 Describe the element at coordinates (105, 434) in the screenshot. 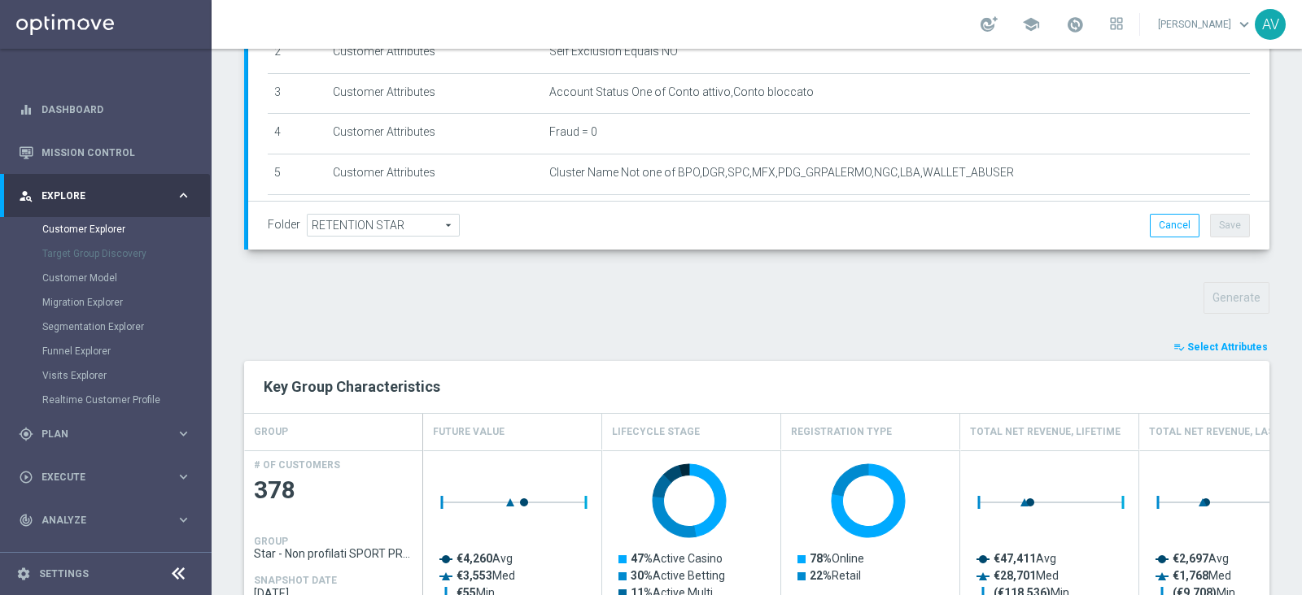

I see `button: gps_fixed Plan keyboard_arrow_right` at that location.